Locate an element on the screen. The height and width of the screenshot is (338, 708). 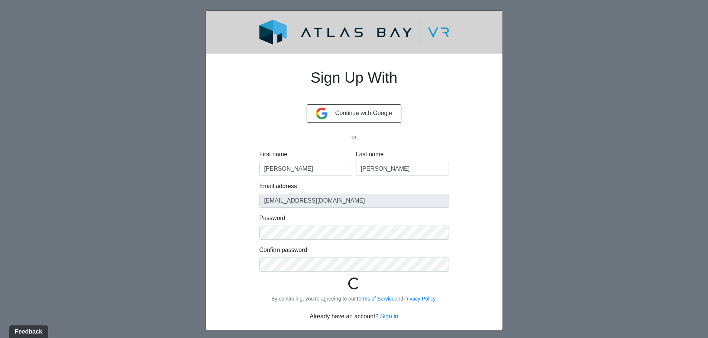
label: First name is located at coordinates (273, 155).